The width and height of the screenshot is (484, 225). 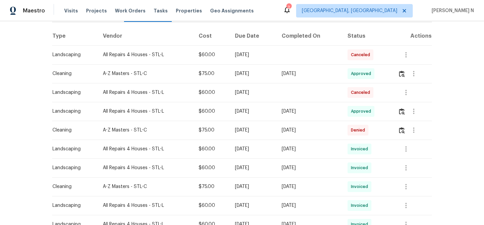 What do you see at coordinates (252, 36) in the screenshot?
I see `th: Due Date` at bounding box center [252, 36].